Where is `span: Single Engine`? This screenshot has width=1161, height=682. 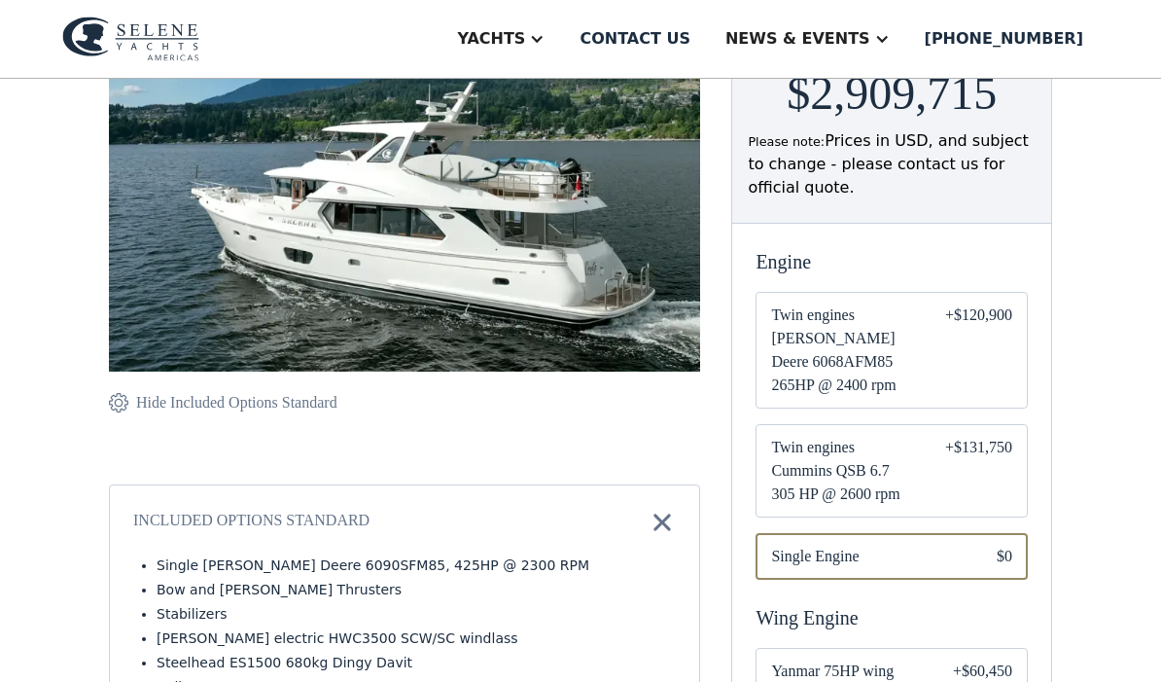 span: Single Engine is located at coordinates (869, 556).